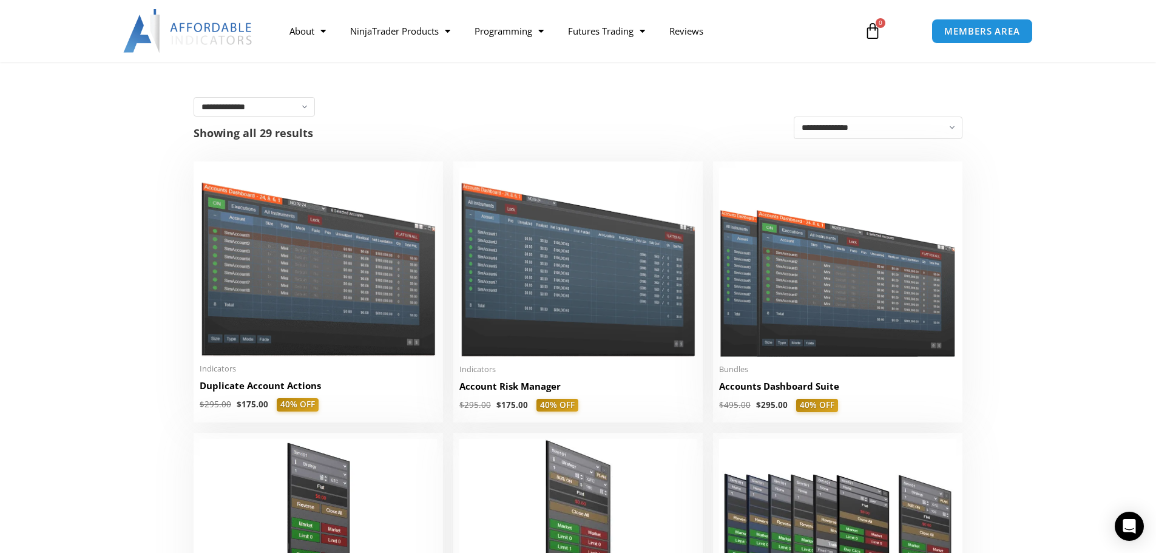 This screenshot has width=1156, height=553. Describe the element at coordinates (838, 389) in the screenshot. I see `a: Accounts Dashboard Suite` at that location.